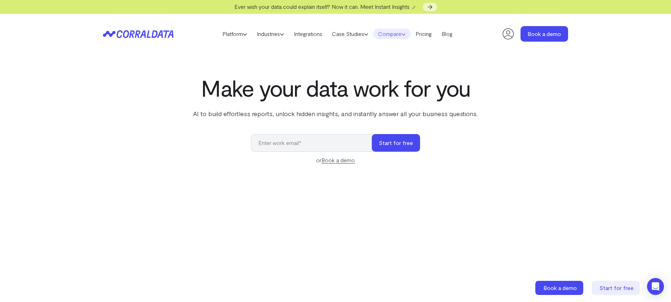 The image size is (671, 302). Describe the element at coordinates (616, 288) in the screenshot. I see `a: Start for free` at that location.